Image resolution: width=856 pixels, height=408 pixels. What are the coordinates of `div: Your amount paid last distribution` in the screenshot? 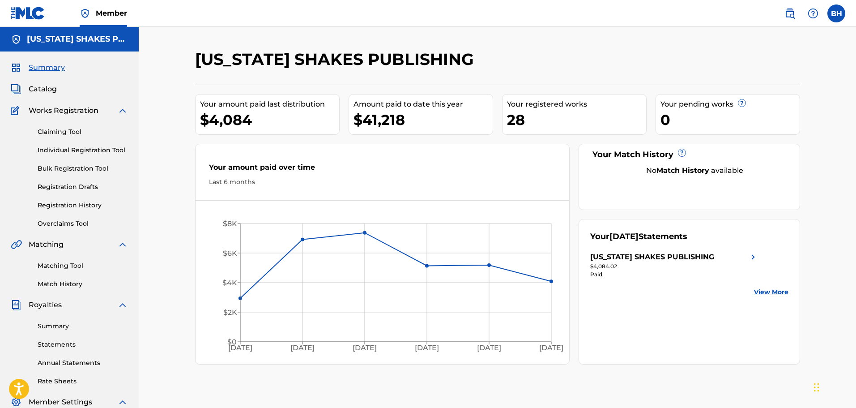 It's located at (269, 104).